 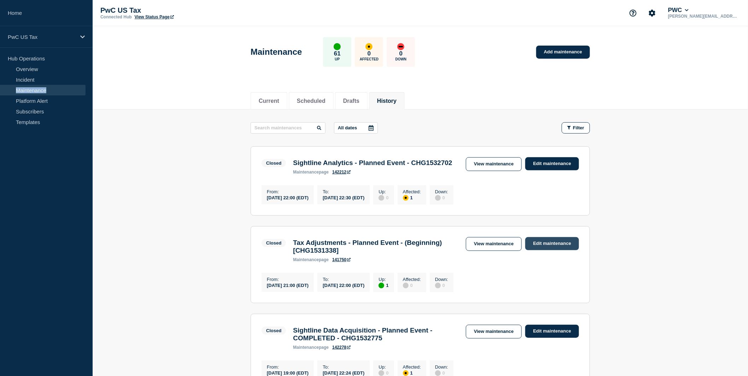 What do you see at coordinates (563, 52) in the screenshot?
I see `a: Add maintenance` at bounding box center [563, 52].